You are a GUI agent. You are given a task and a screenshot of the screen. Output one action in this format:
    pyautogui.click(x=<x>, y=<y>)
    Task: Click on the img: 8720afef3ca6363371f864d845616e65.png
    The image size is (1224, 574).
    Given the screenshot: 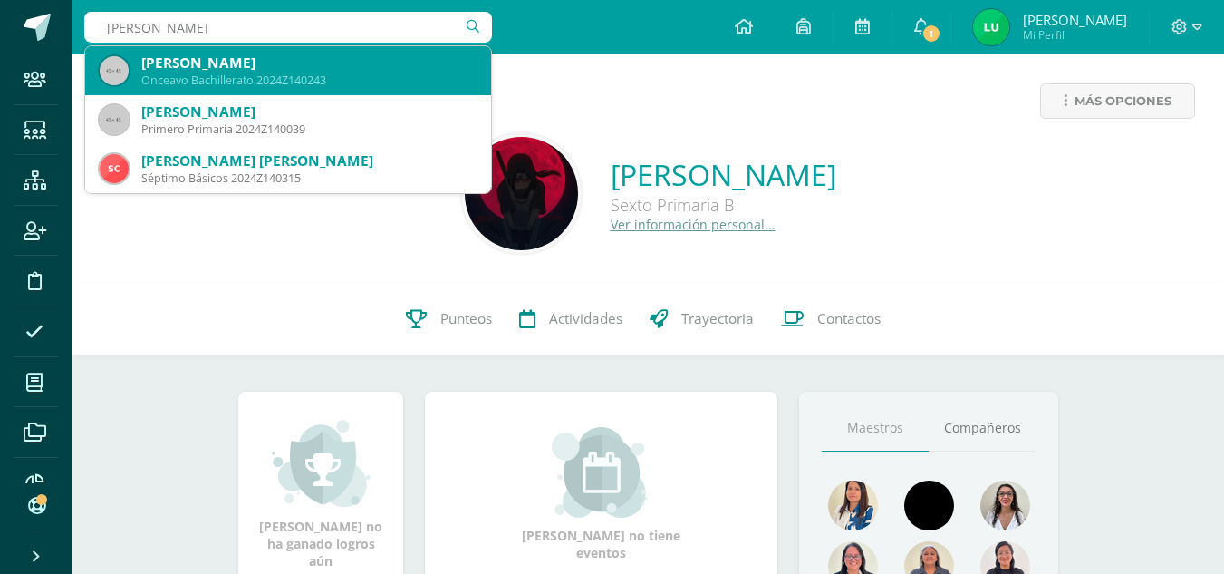 What is the action you would take?
    pyautogui.click(x=929, y=505)
    